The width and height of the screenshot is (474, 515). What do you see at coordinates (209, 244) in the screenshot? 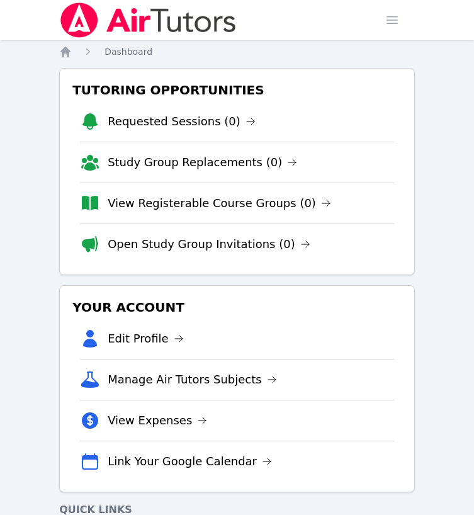
I see `a: Open Study Group Invitations (0)` at bounding box center [209, 244].